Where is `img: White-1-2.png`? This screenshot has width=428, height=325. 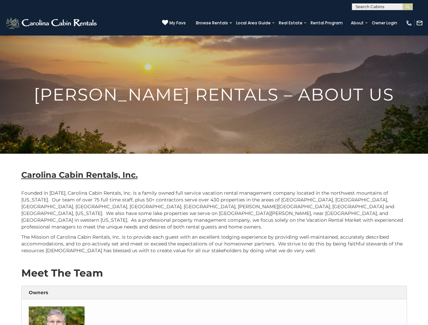 img: White-1-2.png is located at coordinates (52, 23).